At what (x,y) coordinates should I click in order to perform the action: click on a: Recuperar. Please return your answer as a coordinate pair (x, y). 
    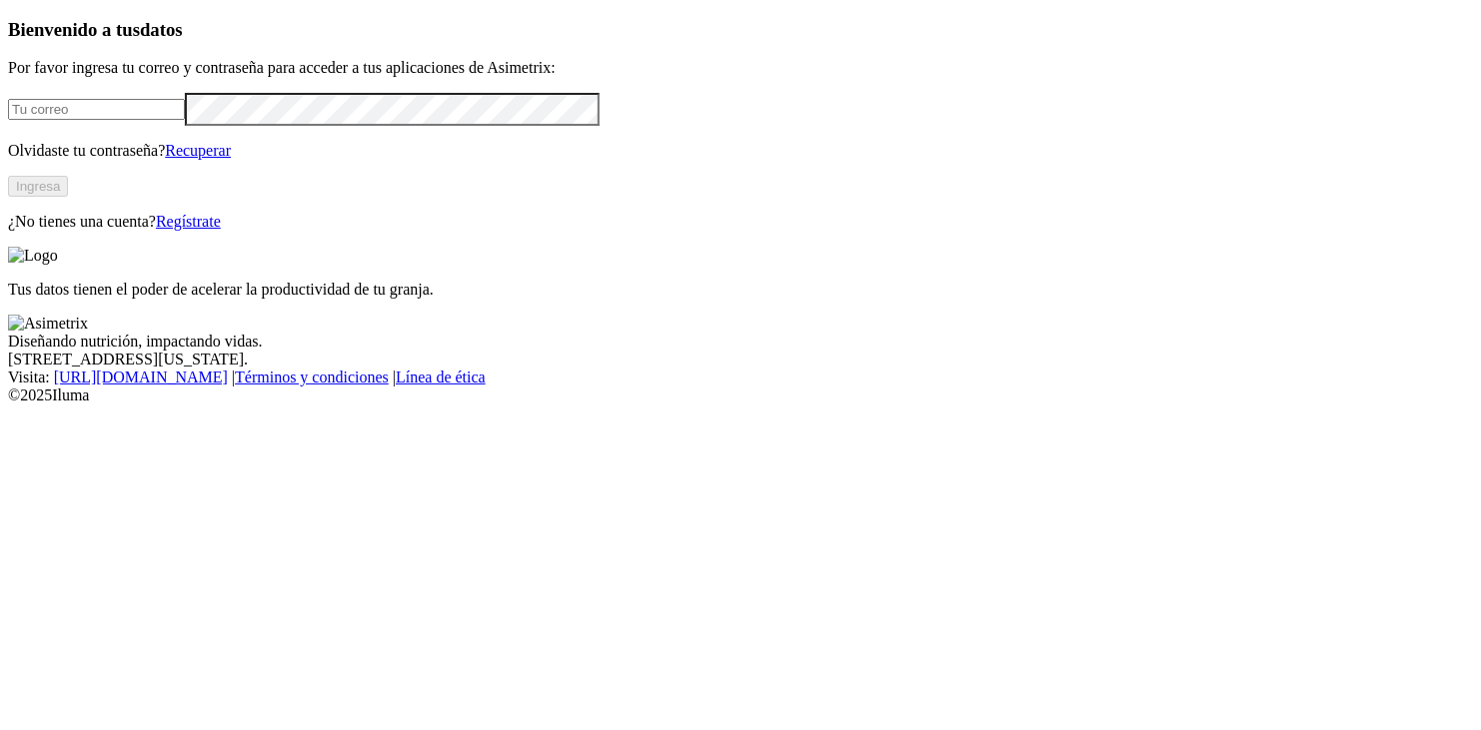
    Looking at the image, I should click on (198, 150).